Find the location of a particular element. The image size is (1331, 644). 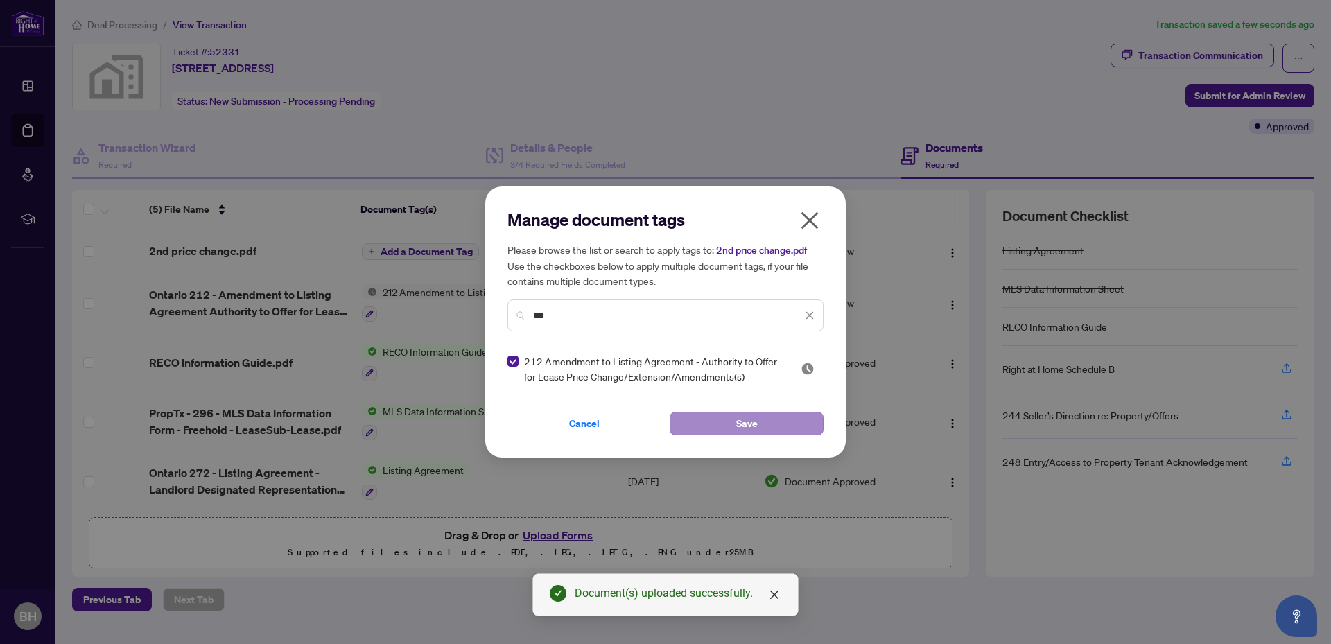

span: 2nd price change.pdf is located at coordinates (761, 250).